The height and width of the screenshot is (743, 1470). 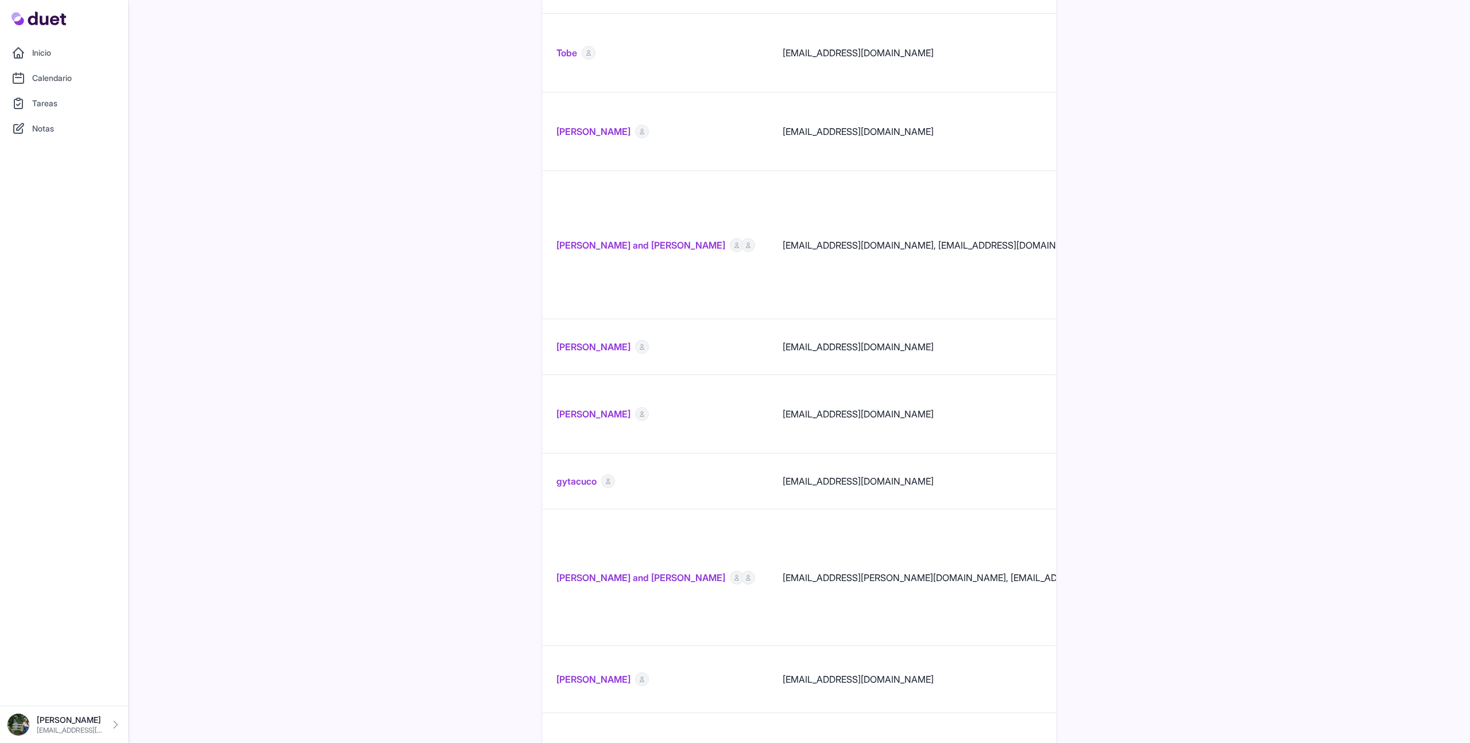 What do you see at coordinates (577, 481) in the screenshot?
I see `a: gytacuco` at bounding box center [577, 481].